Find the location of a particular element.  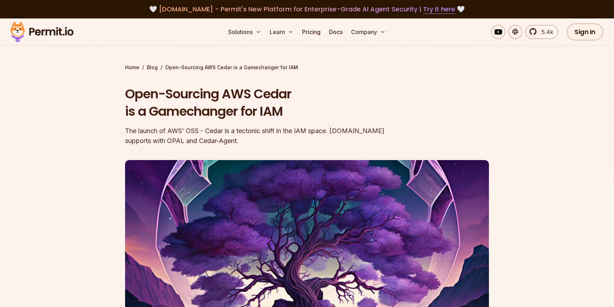

a: Pricing is located at coordinates (311, 32).